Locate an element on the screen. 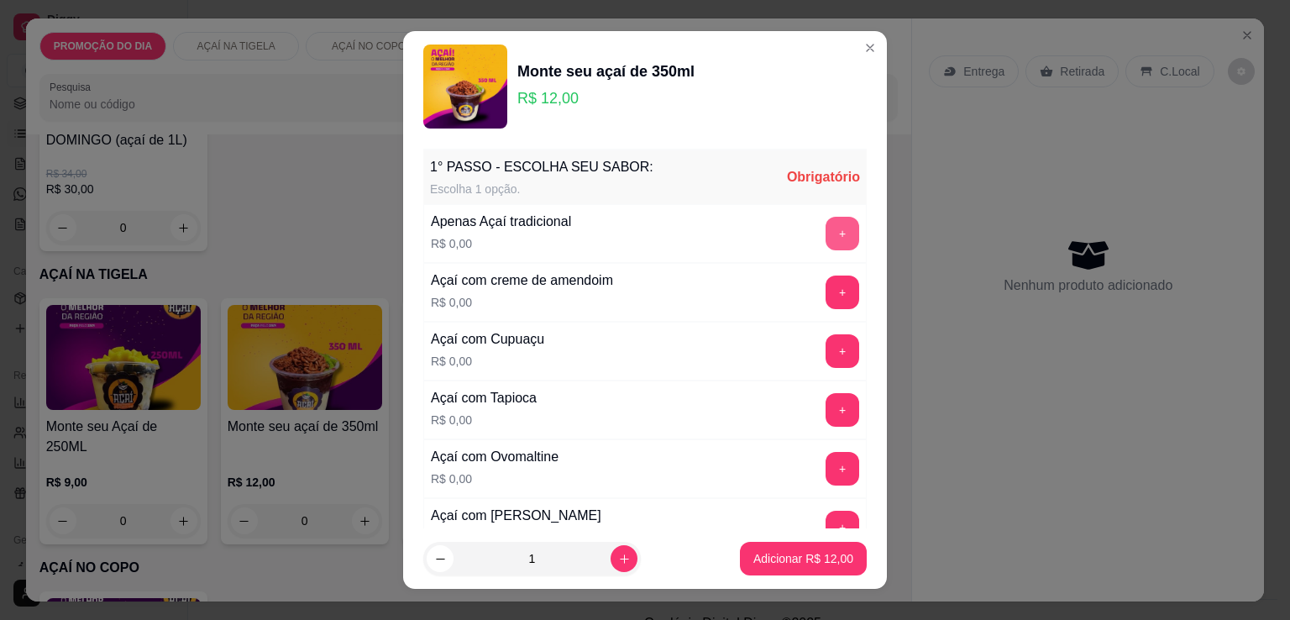 The image size is (1290, 620). div: Açaí com creme de amendoim is located at coordinates (522, 281).